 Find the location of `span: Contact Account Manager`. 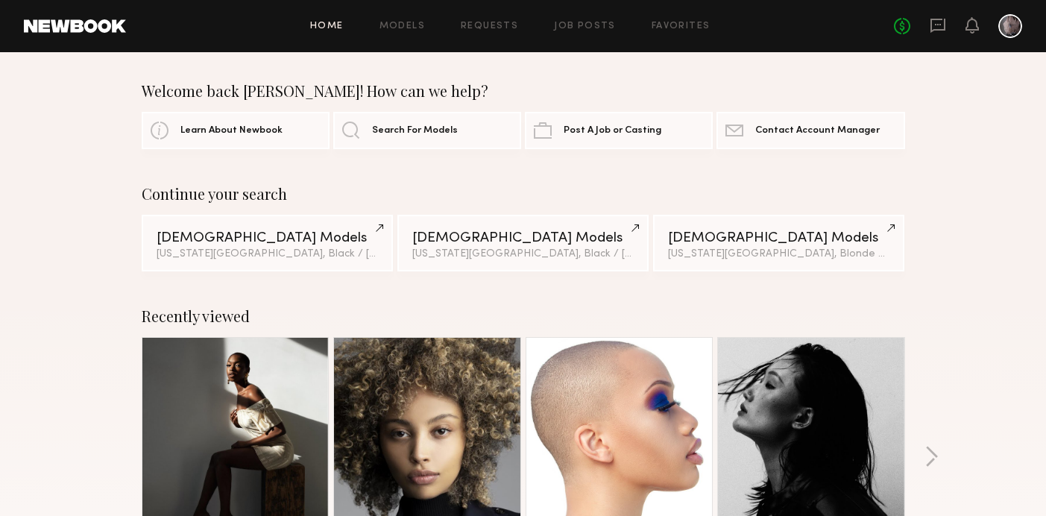

span: Contact Account Manager is located at coordinates (817, 130).